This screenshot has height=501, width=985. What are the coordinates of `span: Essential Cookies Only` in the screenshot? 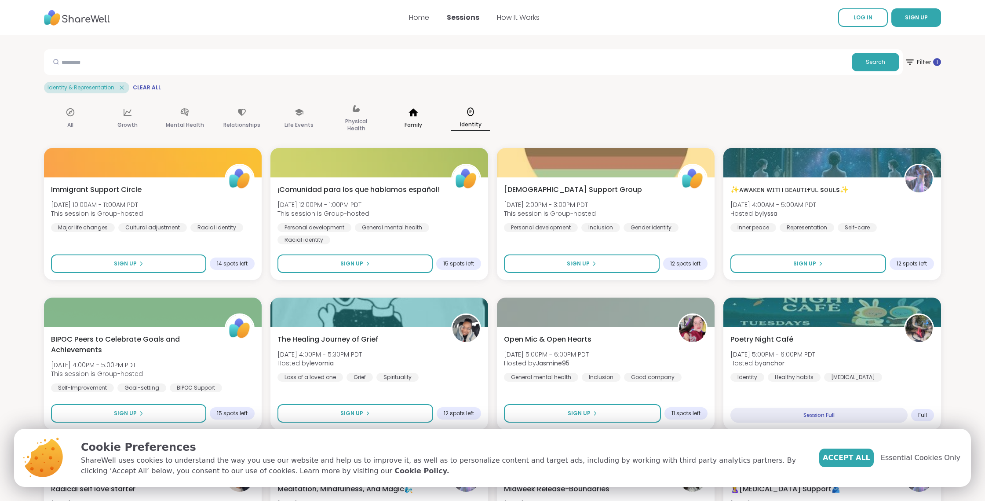 It's located at (921, 457).